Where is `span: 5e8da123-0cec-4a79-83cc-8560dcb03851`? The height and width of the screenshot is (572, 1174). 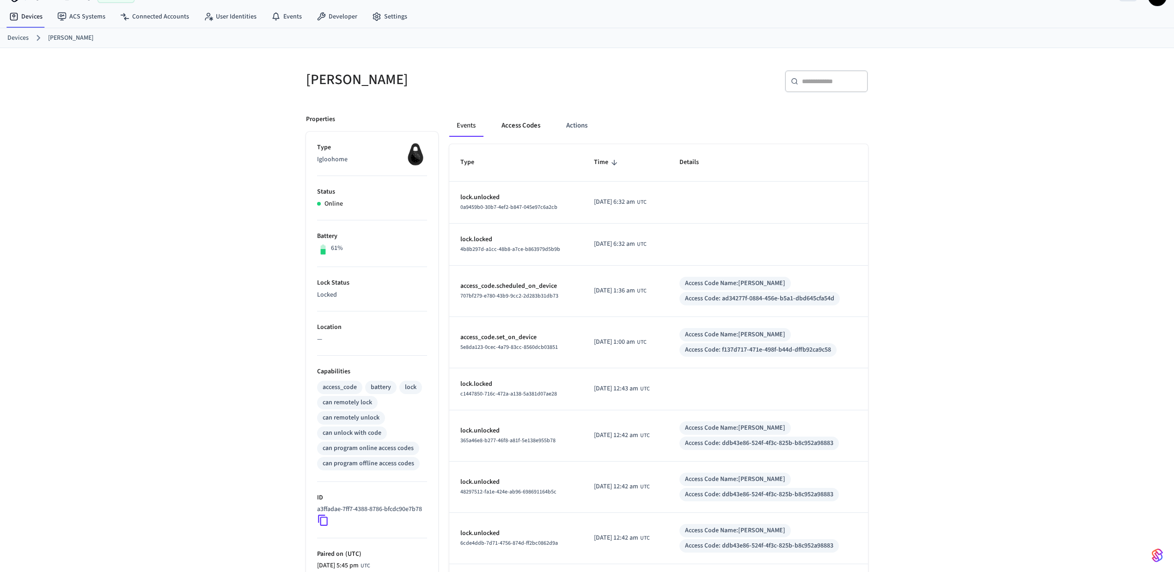 span: 5e8da123-0cec-4a79-83cc-8560dcb03851 is located at coordinates (509, 347).